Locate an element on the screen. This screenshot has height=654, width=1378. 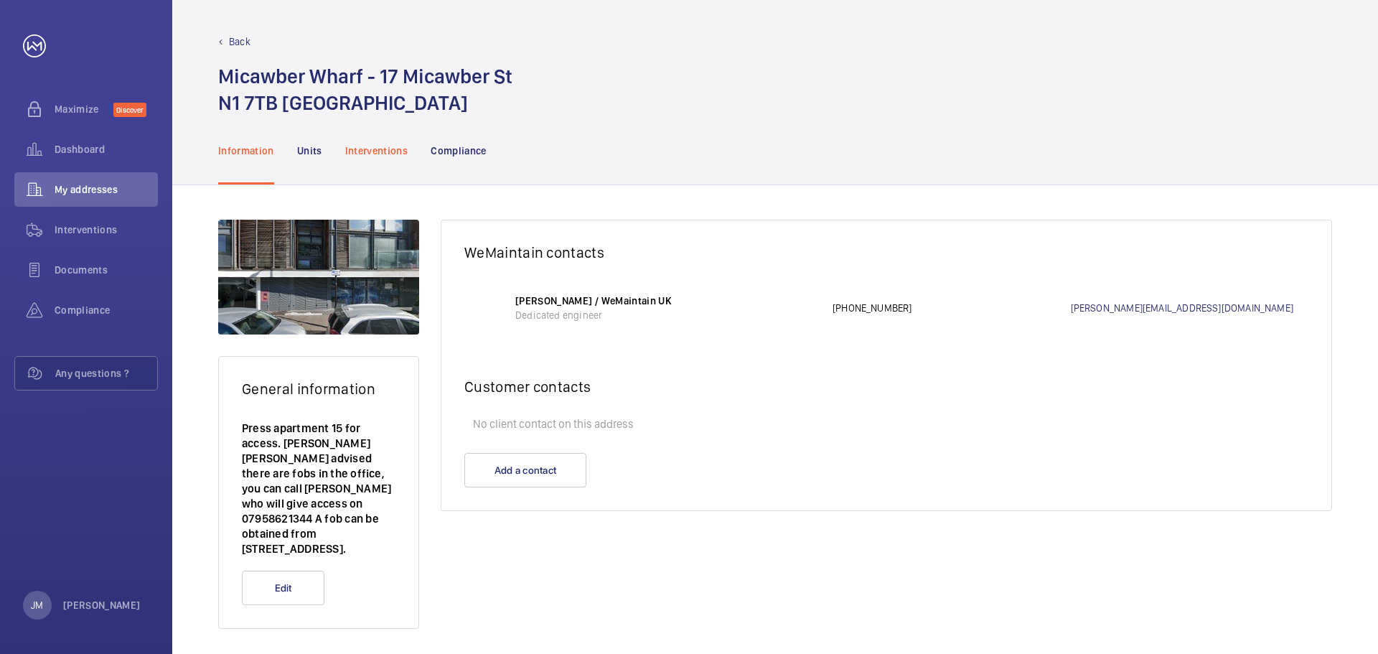
span: My addresses is located at coordinates (106, 190).